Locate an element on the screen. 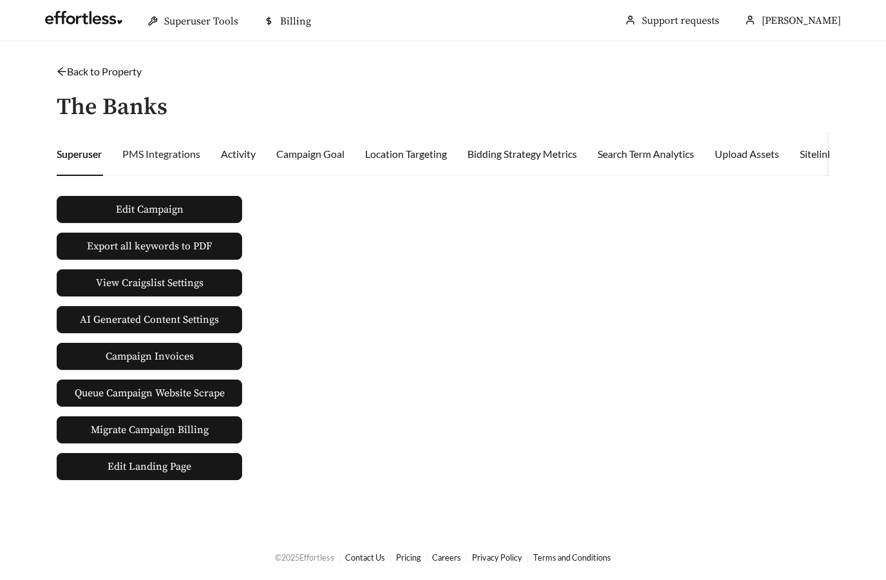  span: Edit Landing Page is located at coordinates (149, 466).